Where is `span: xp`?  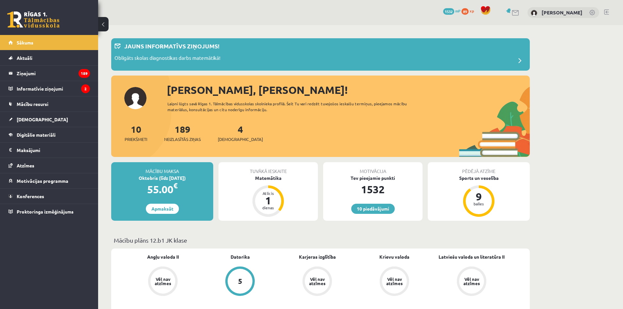
span: xp is located at coordinates (471, 11).